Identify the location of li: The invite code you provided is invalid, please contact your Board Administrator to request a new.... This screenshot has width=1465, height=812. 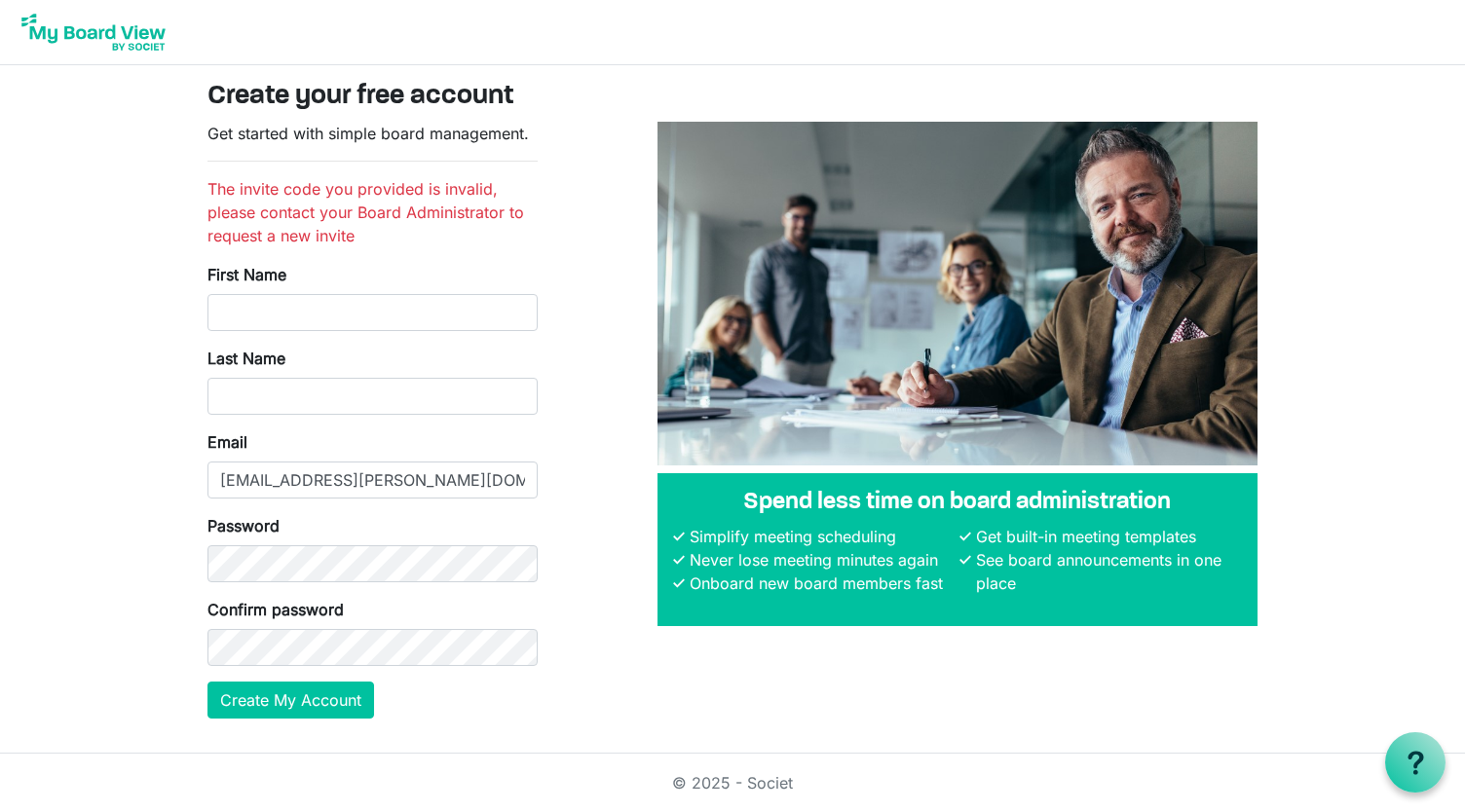
(372, 212).